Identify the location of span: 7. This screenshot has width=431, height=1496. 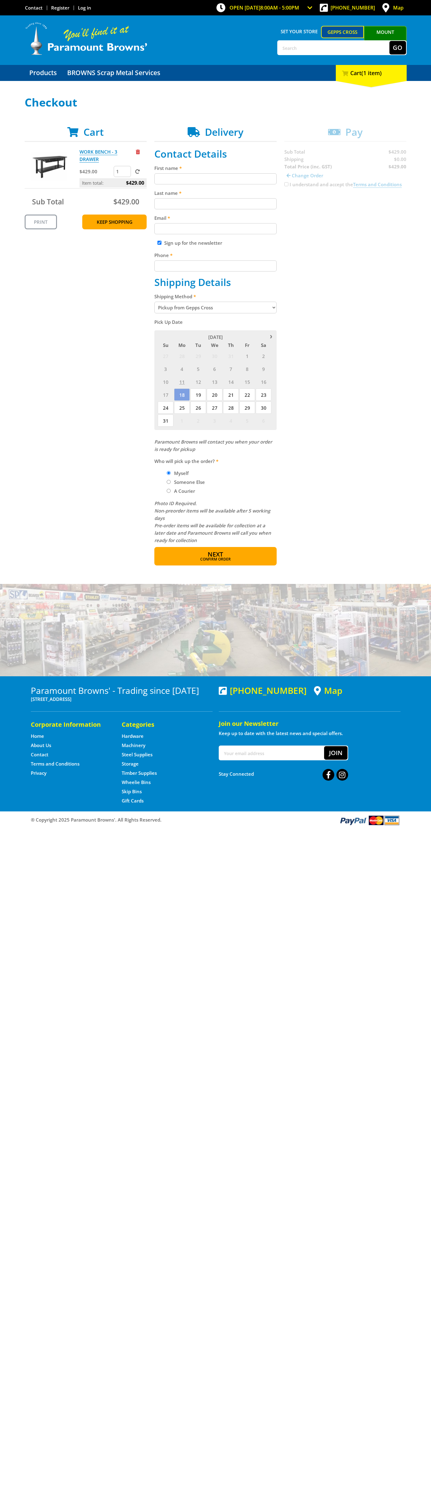
(231, 369).